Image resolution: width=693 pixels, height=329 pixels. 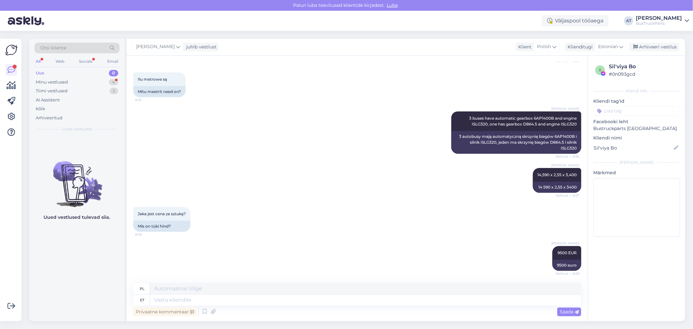 What do you see at coordinates (142, 289) in the screenshot?
I see `div: pl` at bounding box center [142, 289].